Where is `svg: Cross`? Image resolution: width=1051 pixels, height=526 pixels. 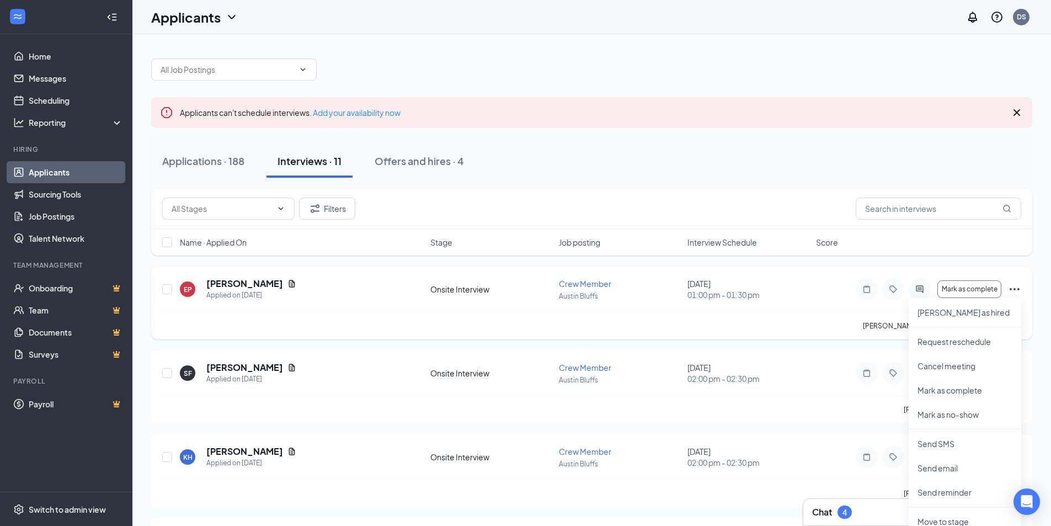
svg: Cross is located at coordinates (1017, 113).